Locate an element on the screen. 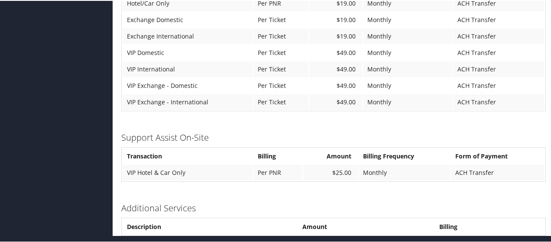  th: Transaction is located at coordinates (188, 156).